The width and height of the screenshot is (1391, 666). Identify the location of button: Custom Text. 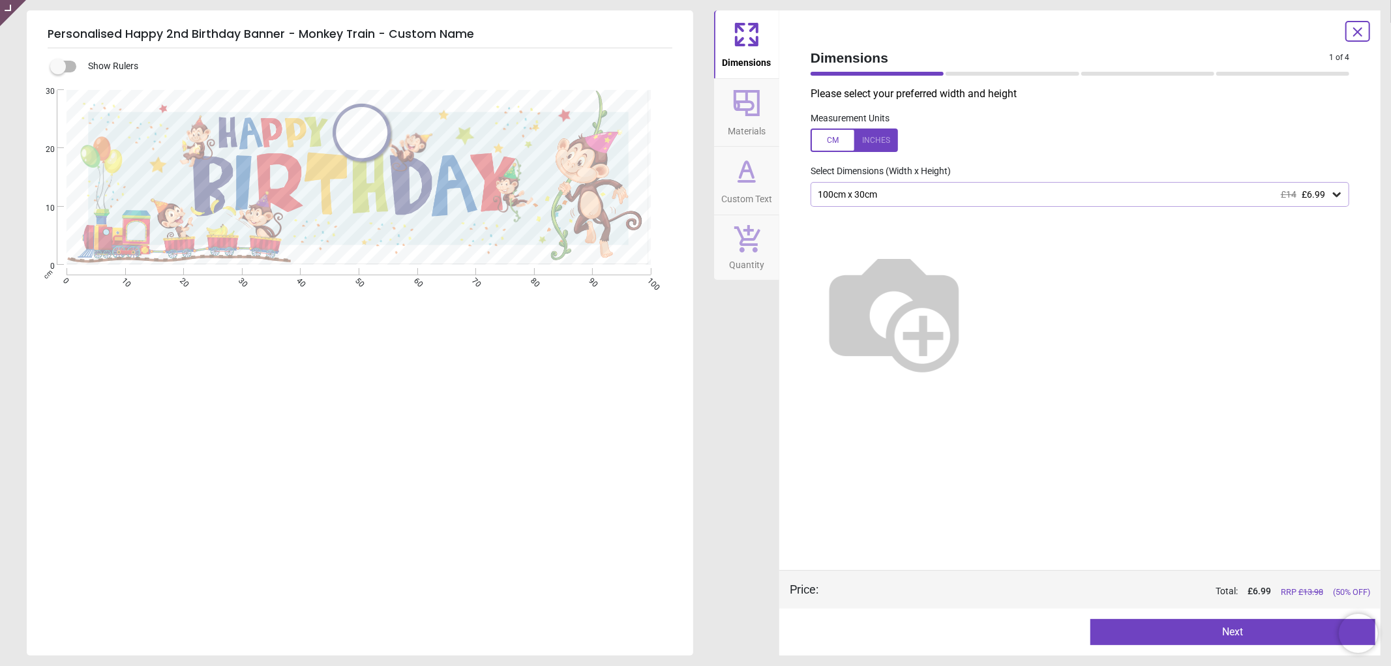
(746, 181).